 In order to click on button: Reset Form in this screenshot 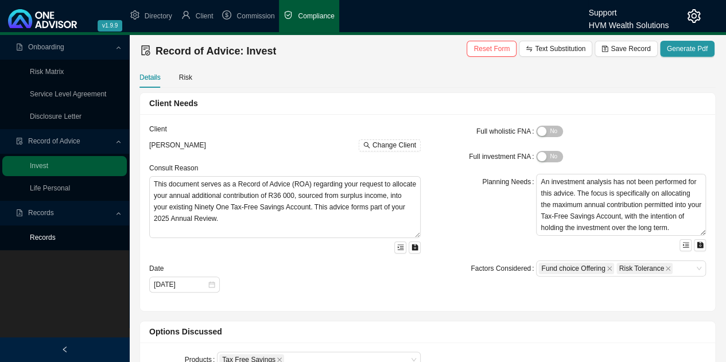, I will do `click(491, 49)`.